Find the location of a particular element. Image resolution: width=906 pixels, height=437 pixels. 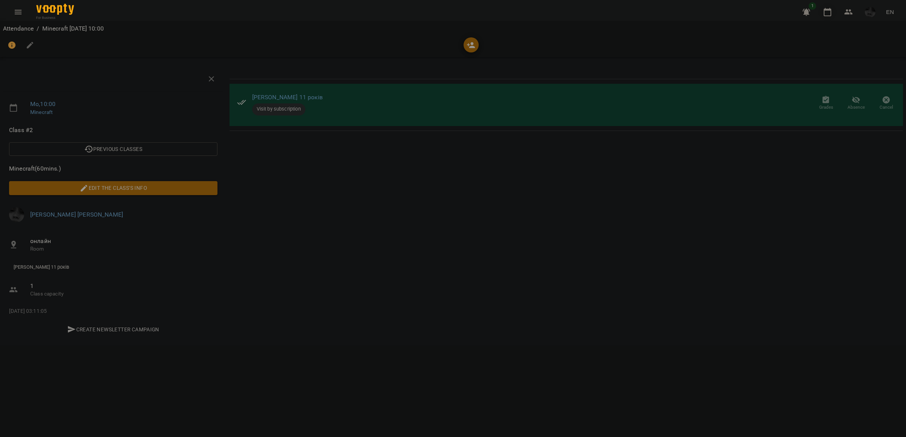

span: Class #2 is located at coordinates (113, 130).